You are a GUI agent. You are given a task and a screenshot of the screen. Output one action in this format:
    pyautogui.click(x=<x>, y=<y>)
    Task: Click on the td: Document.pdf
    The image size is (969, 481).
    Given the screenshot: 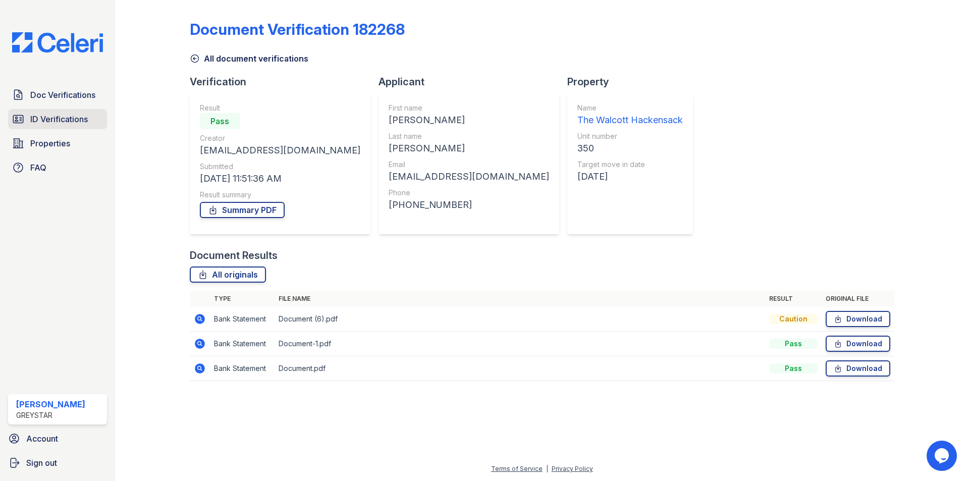 What is the action you would take?
    pyautogui.click(x=520, y=369)
    